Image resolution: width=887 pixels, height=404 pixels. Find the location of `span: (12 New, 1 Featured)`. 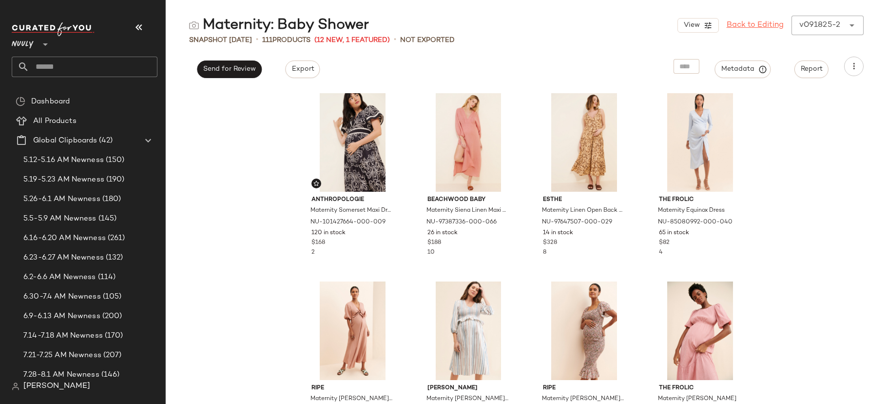

span: (12 New, 1 Featured) is located at coordinates (352, 40).